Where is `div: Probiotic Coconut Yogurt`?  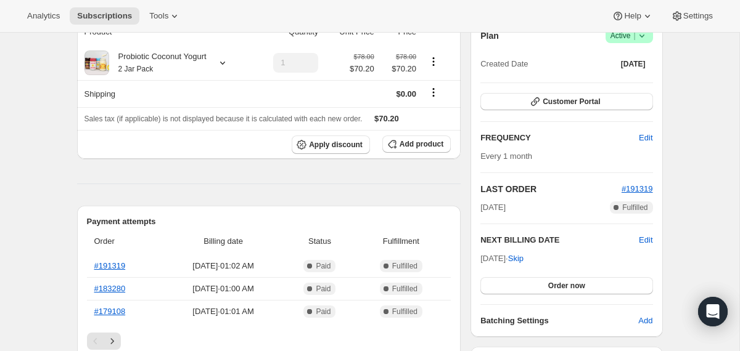
div: Probiotic Coconut Yogurt is located at coordinates (158, 63).